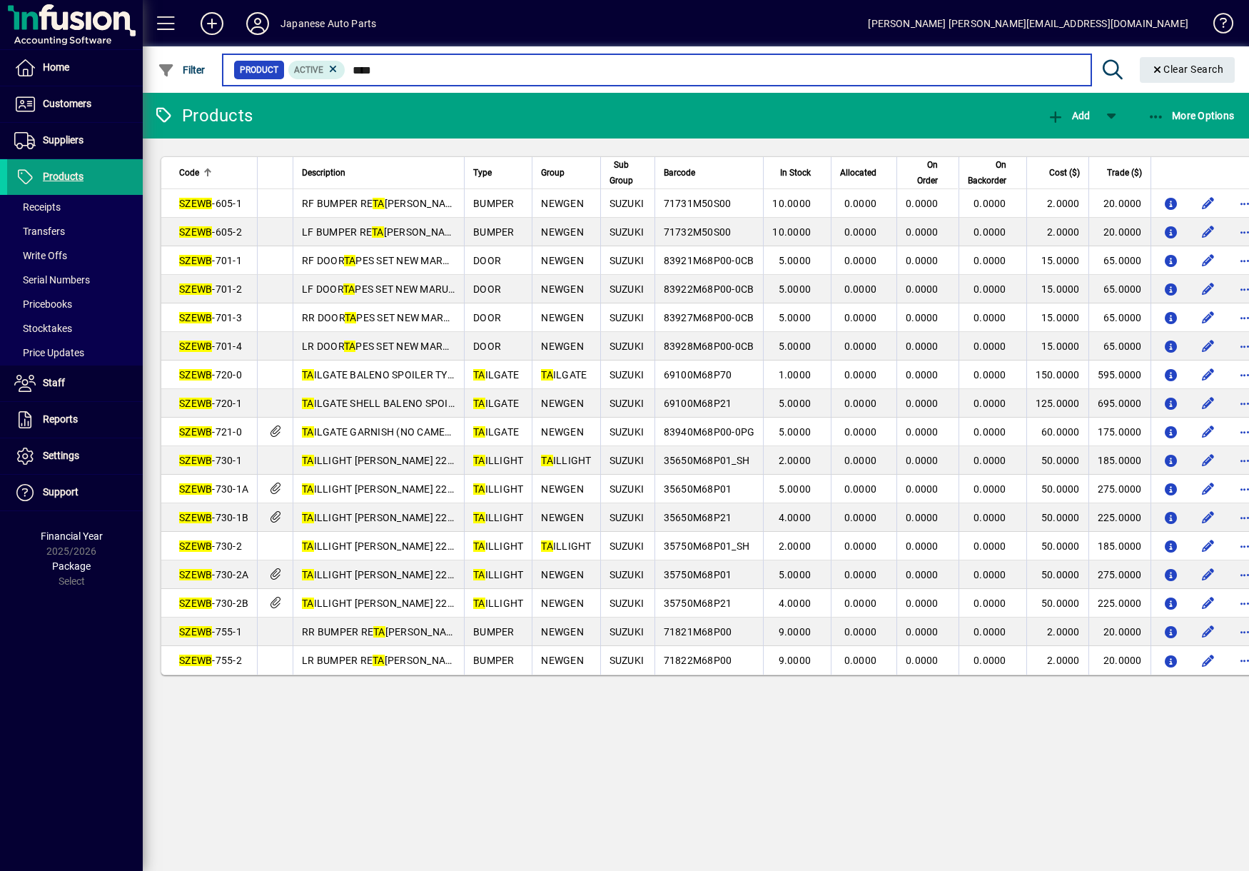  What do you see at coordinates (56, 67) in the screenshot?
I see `span: Home` at bounding box center [56, 67].